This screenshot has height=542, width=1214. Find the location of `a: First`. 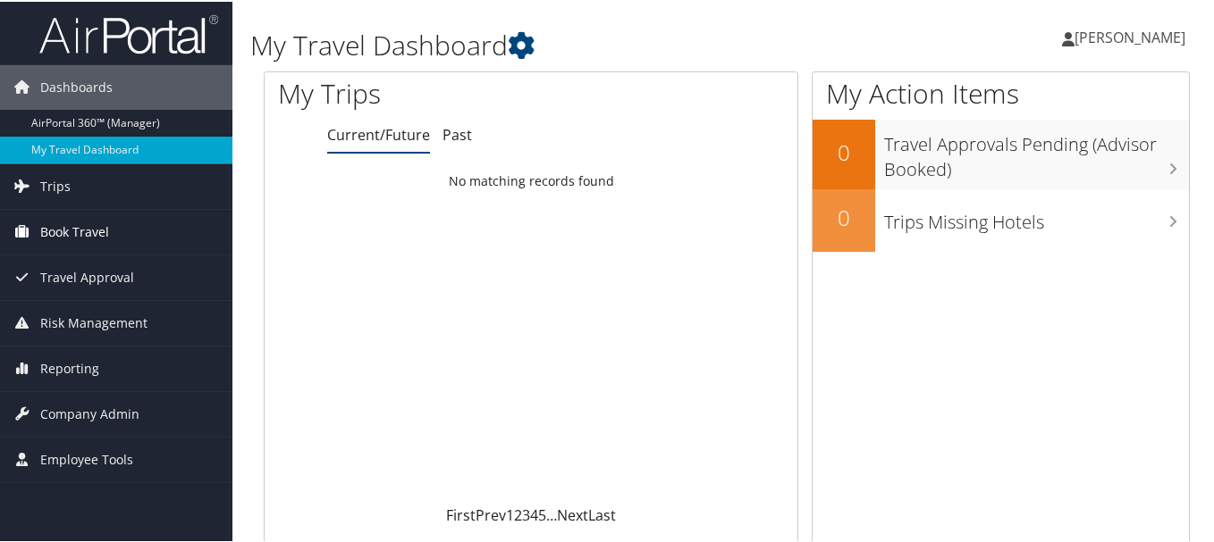

a: First is located at coordinates (460, 514).